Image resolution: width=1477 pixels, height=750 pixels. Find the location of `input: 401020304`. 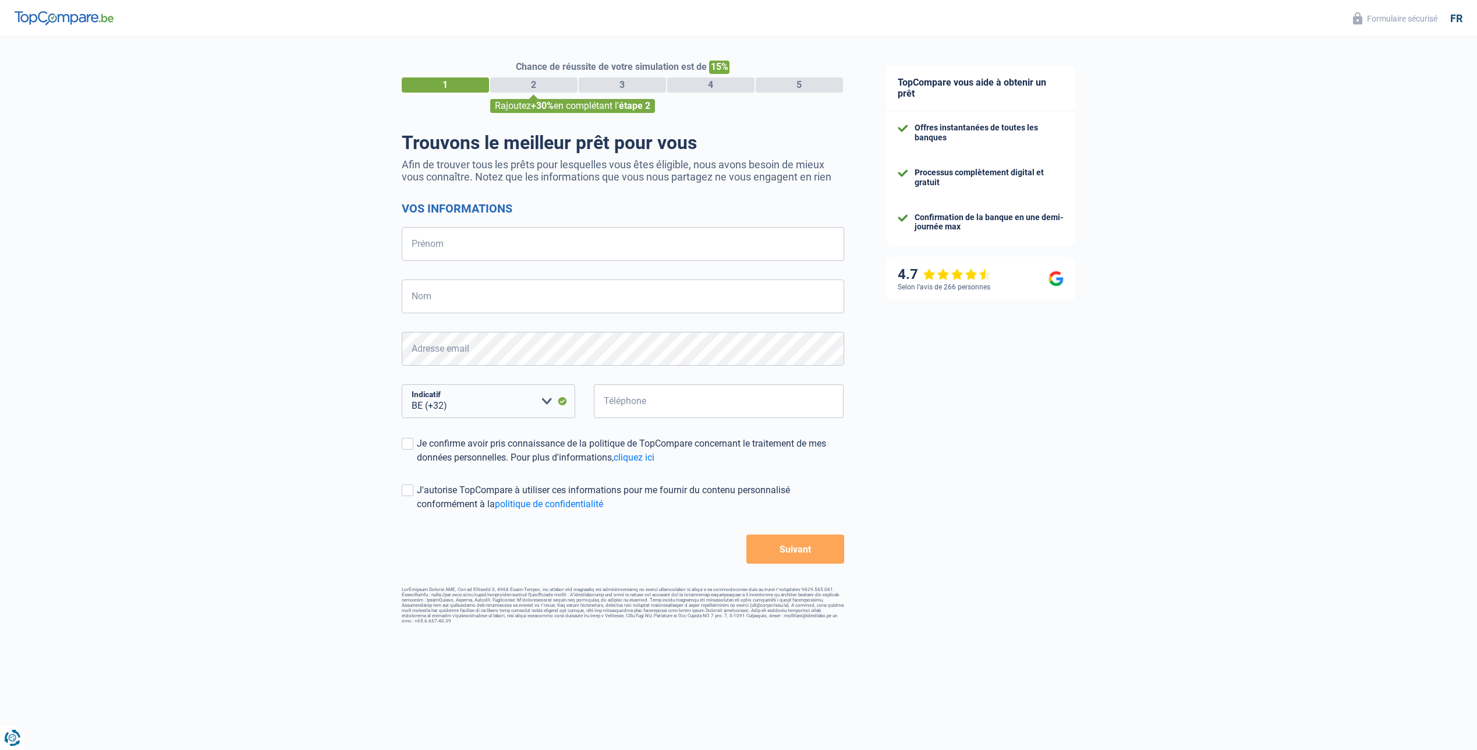

input: 401020304 is located at coordinates (719, 401).